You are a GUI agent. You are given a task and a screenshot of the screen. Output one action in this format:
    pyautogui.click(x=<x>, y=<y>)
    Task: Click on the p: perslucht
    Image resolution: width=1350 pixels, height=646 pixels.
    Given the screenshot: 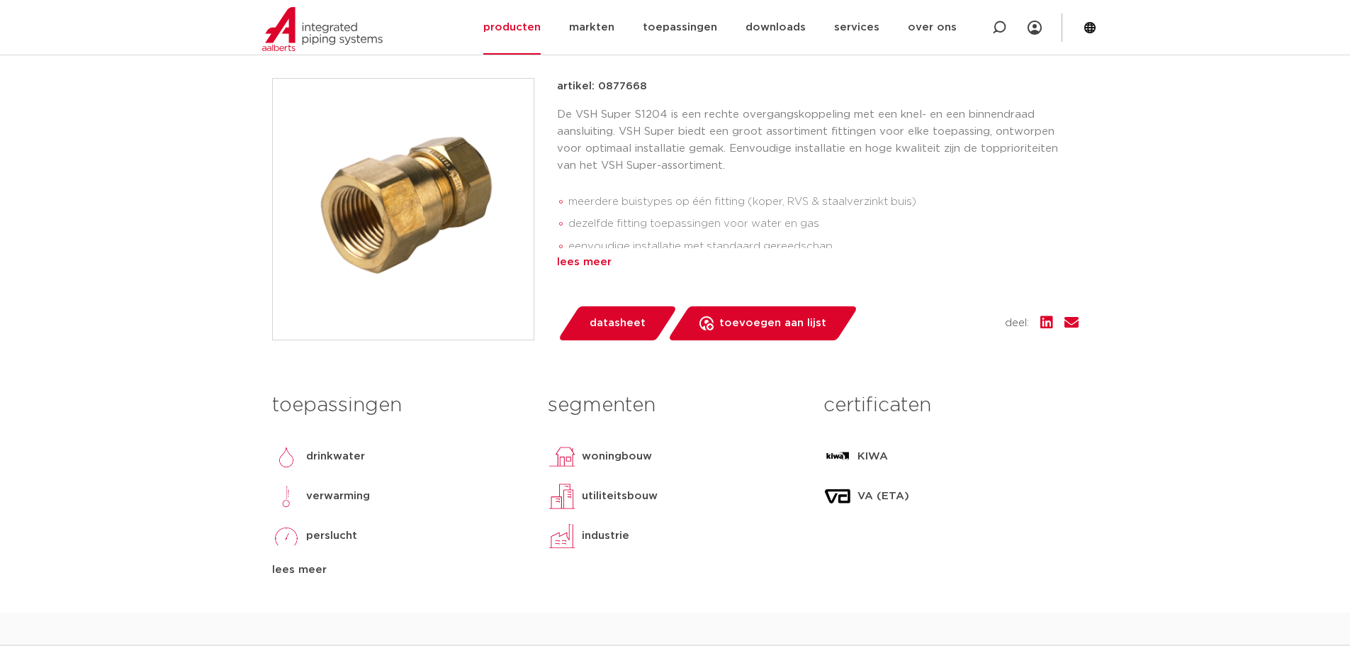 What is the action you would take?
    pyautogui.click(x=332, y=536)
    